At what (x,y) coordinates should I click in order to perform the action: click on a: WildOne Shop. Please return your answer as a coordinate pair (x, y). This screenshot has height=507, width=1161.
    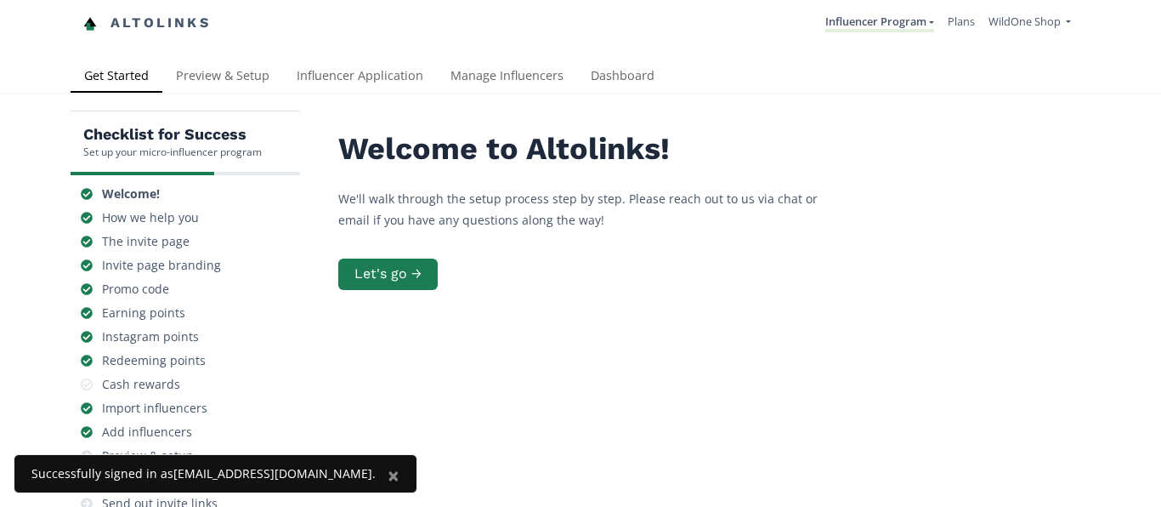
    Looking at the image, I should click on (1030, 23).